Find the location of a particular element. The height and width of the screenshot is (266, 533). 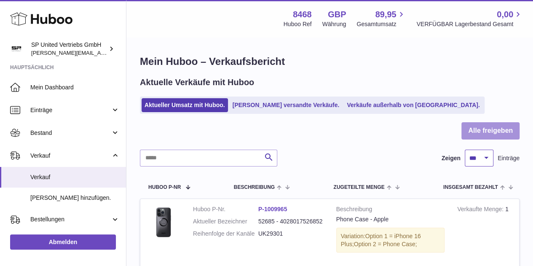

dt: Reihenfolge der Kanäle is located at coordinates (225, 233).